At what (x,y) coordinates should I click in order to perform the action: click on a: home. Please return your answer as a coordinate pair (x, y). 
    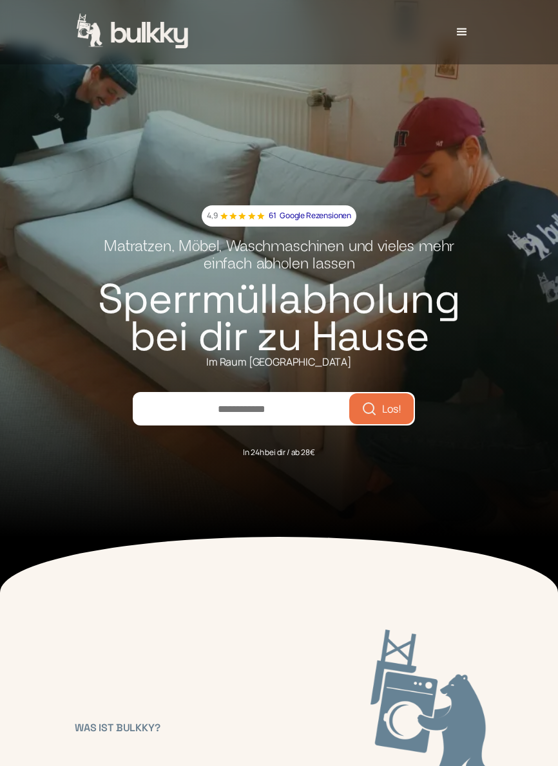
    Looking at the image, I should click on (133, 32).